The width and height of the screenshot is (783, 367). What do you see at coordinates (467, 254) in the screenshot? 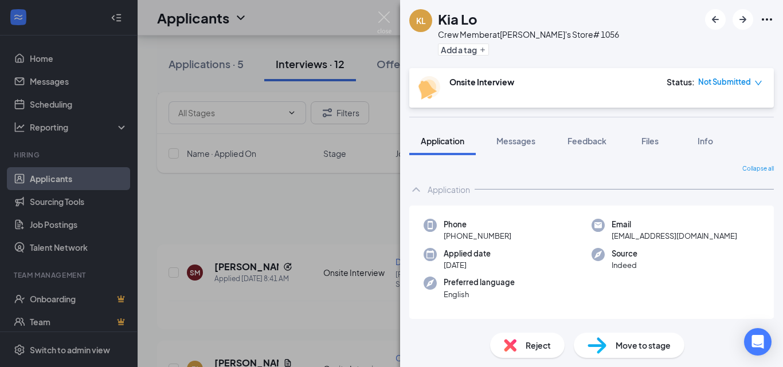
I see `span: Applied date` at bounding box center [467, 254].